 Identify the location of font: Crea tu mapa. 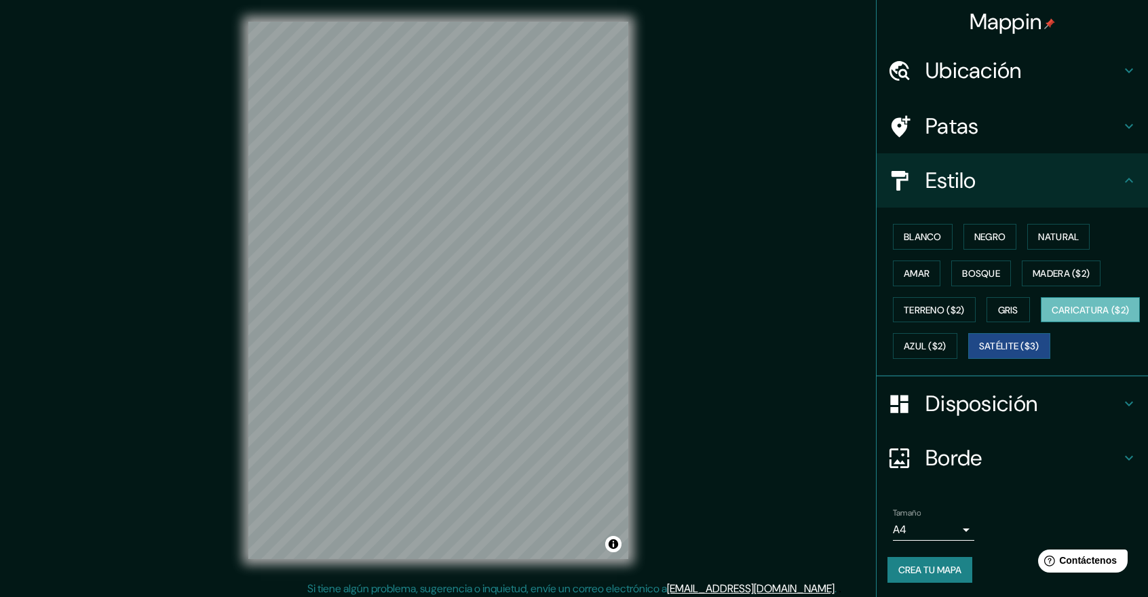
(930, 570).